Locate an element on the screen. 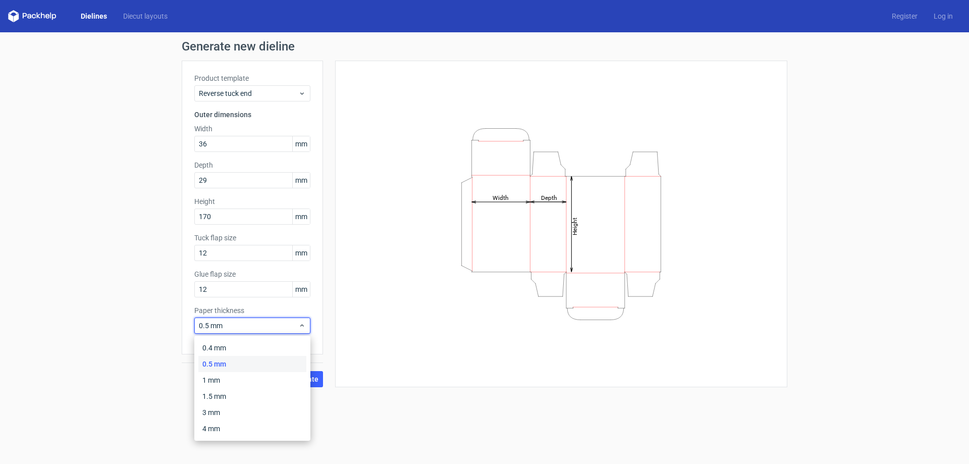 Image resolution: width=969 pixels, height=464 pixels. label: Glue flap size is located at coordinates (252, 274).